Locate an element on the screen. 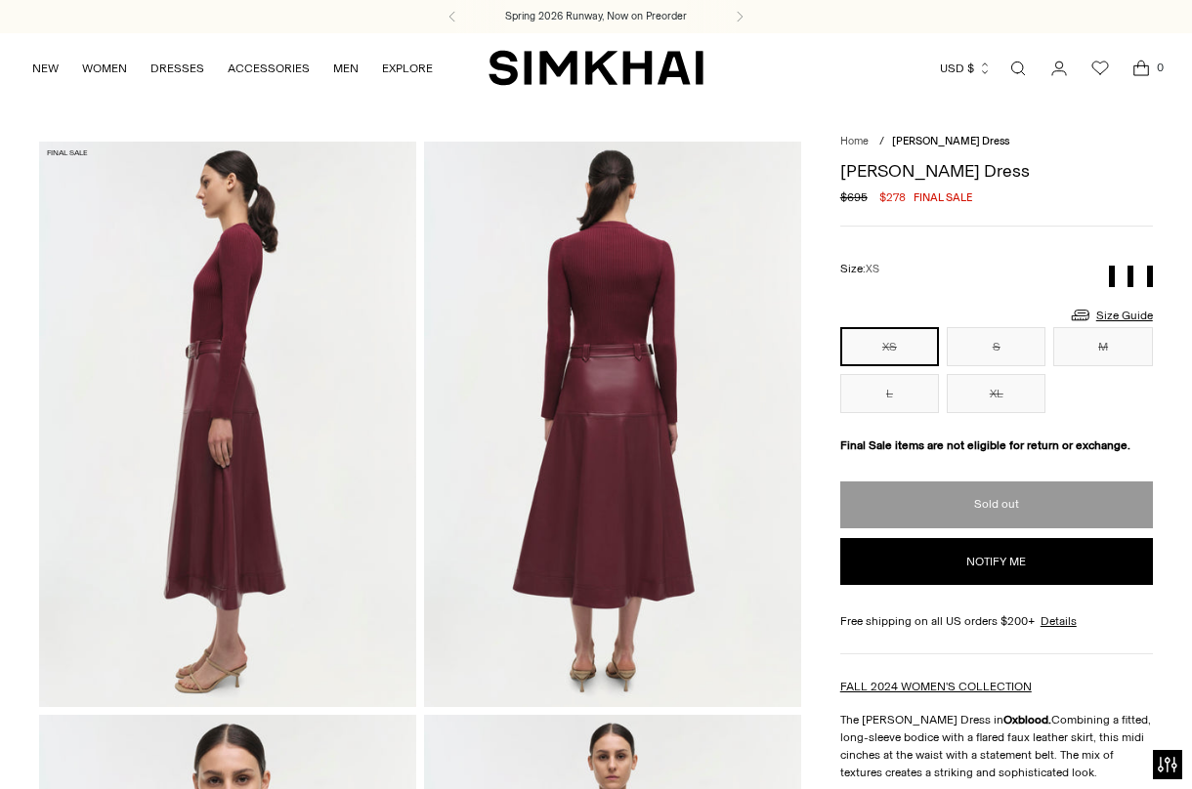 This screenshot has height=789, width=1192. button: Notify me is located at coordinates (996, 562).